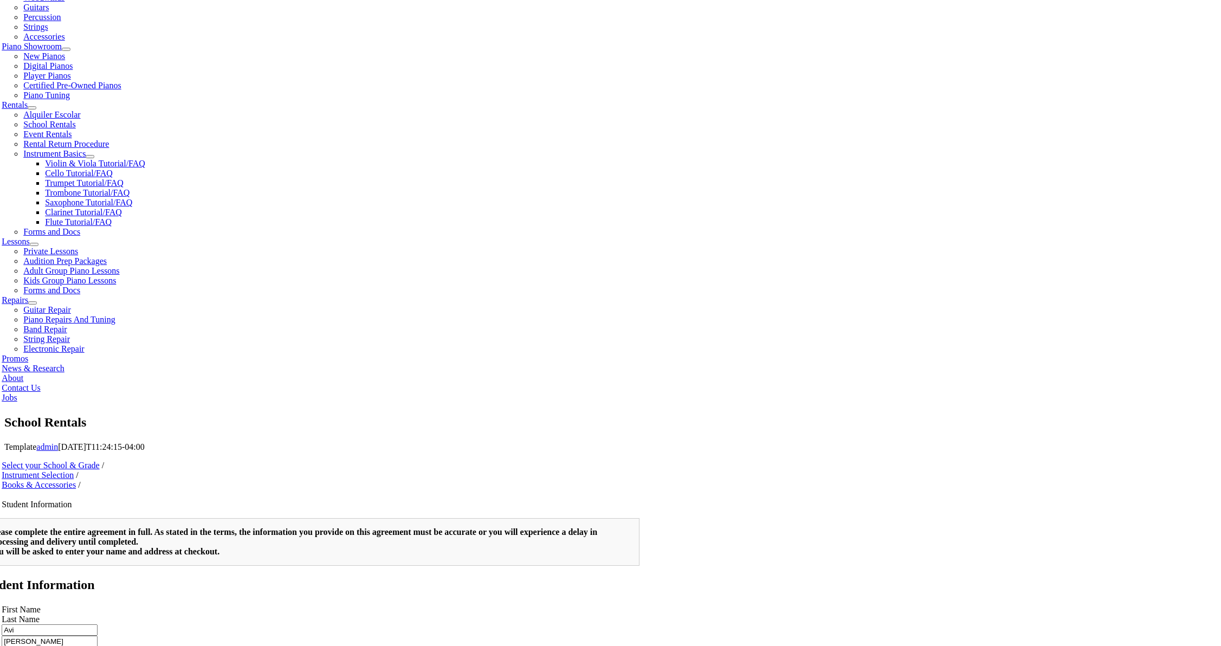 The image size is (1221, 646). I want to click on a: Electronic Repair, so click(54, 348).